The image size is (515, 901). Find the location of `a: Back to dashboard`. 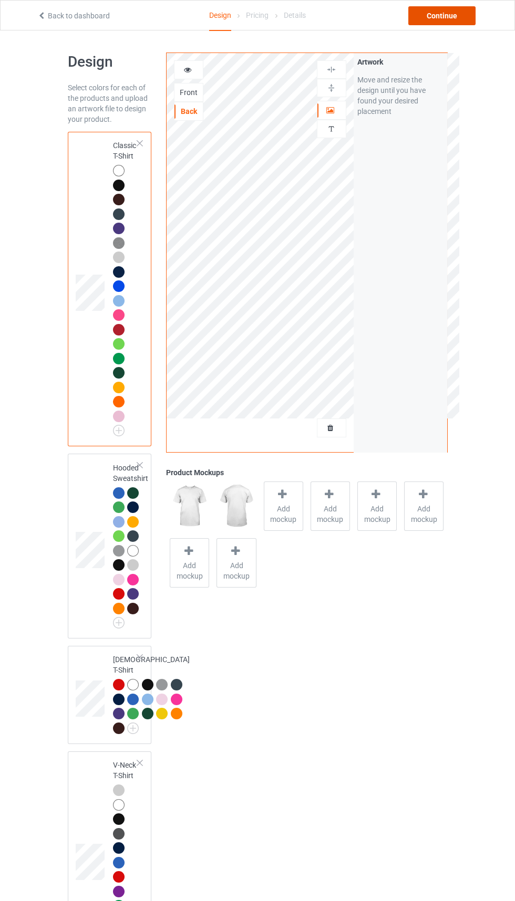

a: Back to dashboard is located at coordinates (74, 16).